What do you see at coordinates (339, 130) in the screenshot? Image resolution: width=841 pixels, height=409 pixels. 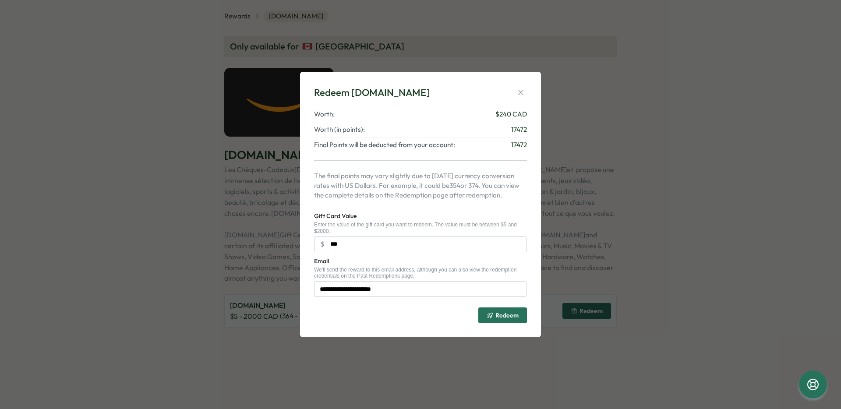 I see `span: Worth (in points):` at bounding box center [339, 130].